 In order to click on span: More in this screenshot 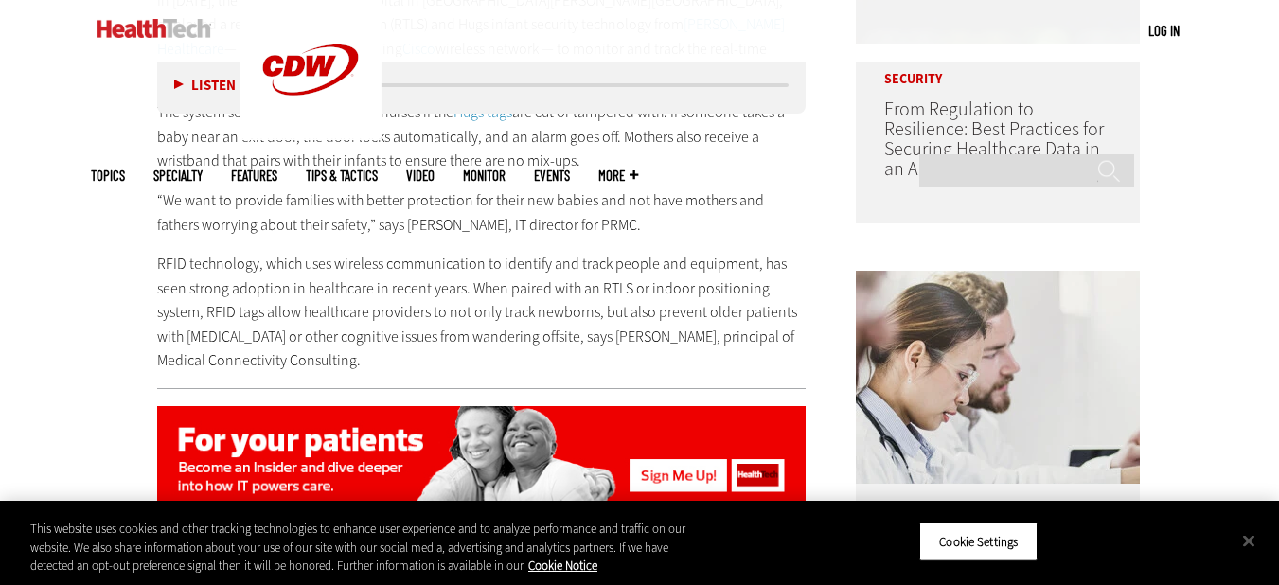, I will do `click(618, 175)`.